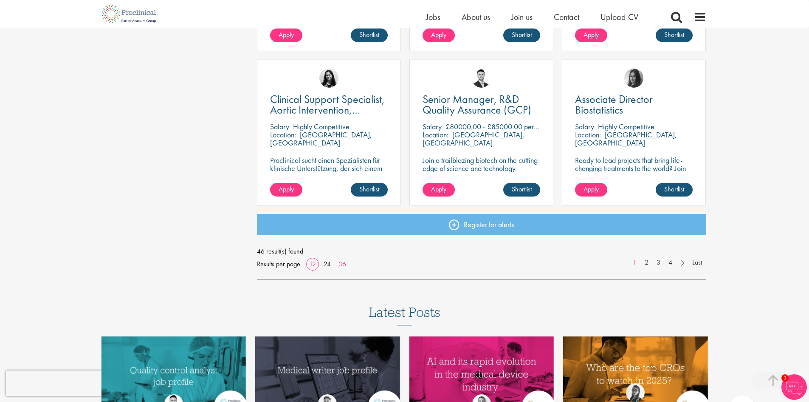 This screenshot has height=402, width=809. Describe the element at coordinates (634, 176) in the screenshot. I see `p: Ready to lead projects that bring life-changing treatments to the world? Join our client at the f...` at that location.